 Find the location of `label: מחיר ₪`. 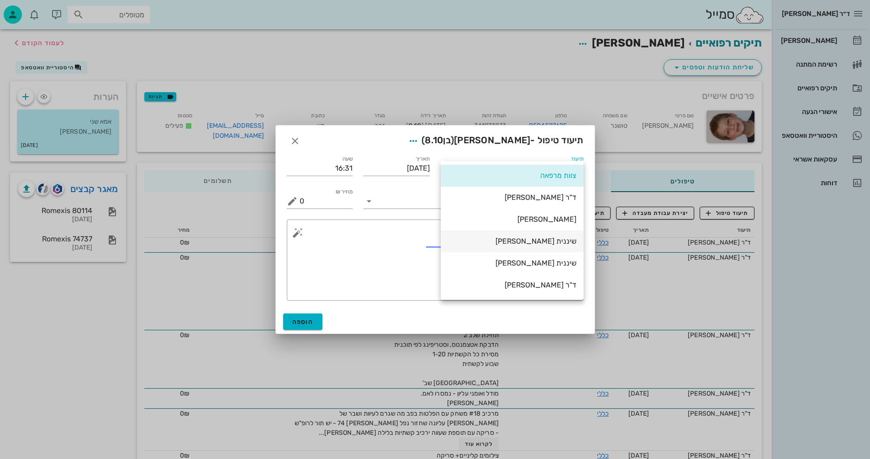

label: מחיר ₪ is located at coordinates (344, 192).